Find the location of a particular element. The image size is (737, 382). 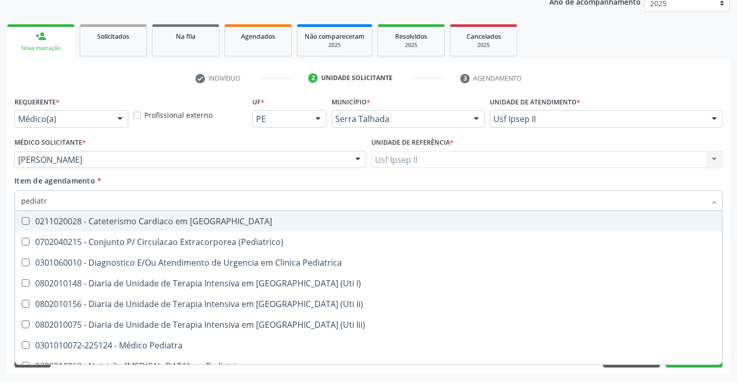

input: Buscar por procedimentos is located at coordinates (363, 201).